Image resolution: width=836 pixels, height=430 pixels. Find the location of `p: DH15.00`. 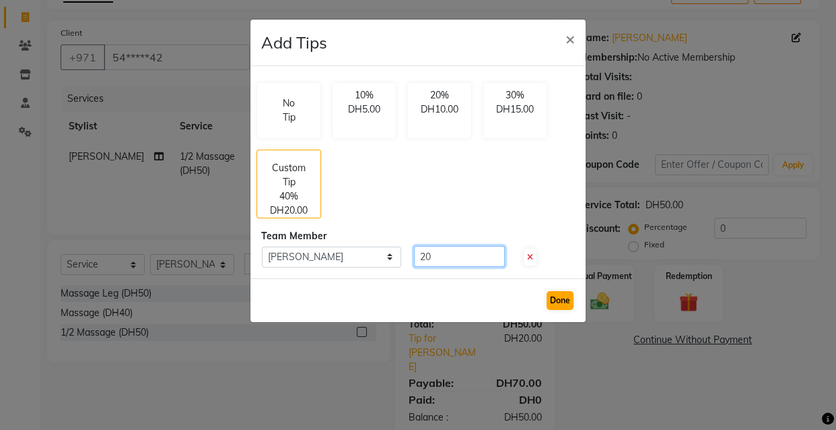

p: DH15.00 is located at coordinates (515, 109).